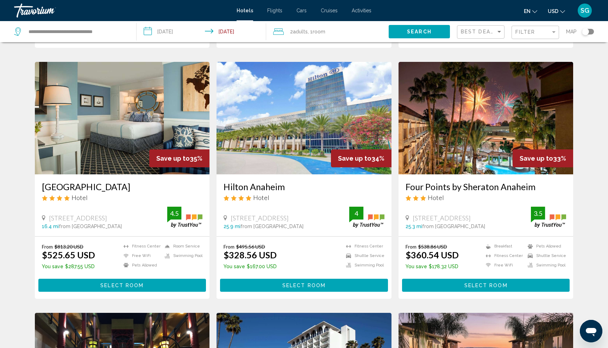 This screenshot has height=348, width=608. What do you see at coordinates (419, 32) in the screenshot?
I see `span: Search` at bounding box center [419, 32].